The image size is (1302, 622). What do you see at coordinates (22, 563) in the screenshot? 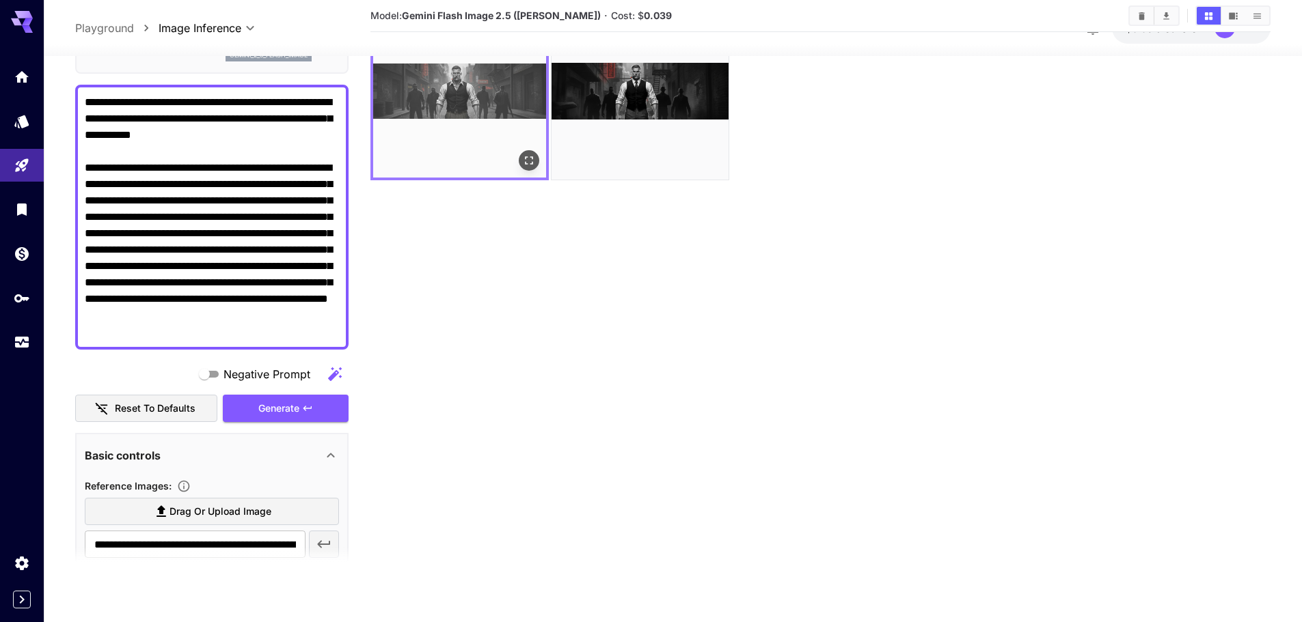
I see `div: Settings` at bounding box center [22, 563].